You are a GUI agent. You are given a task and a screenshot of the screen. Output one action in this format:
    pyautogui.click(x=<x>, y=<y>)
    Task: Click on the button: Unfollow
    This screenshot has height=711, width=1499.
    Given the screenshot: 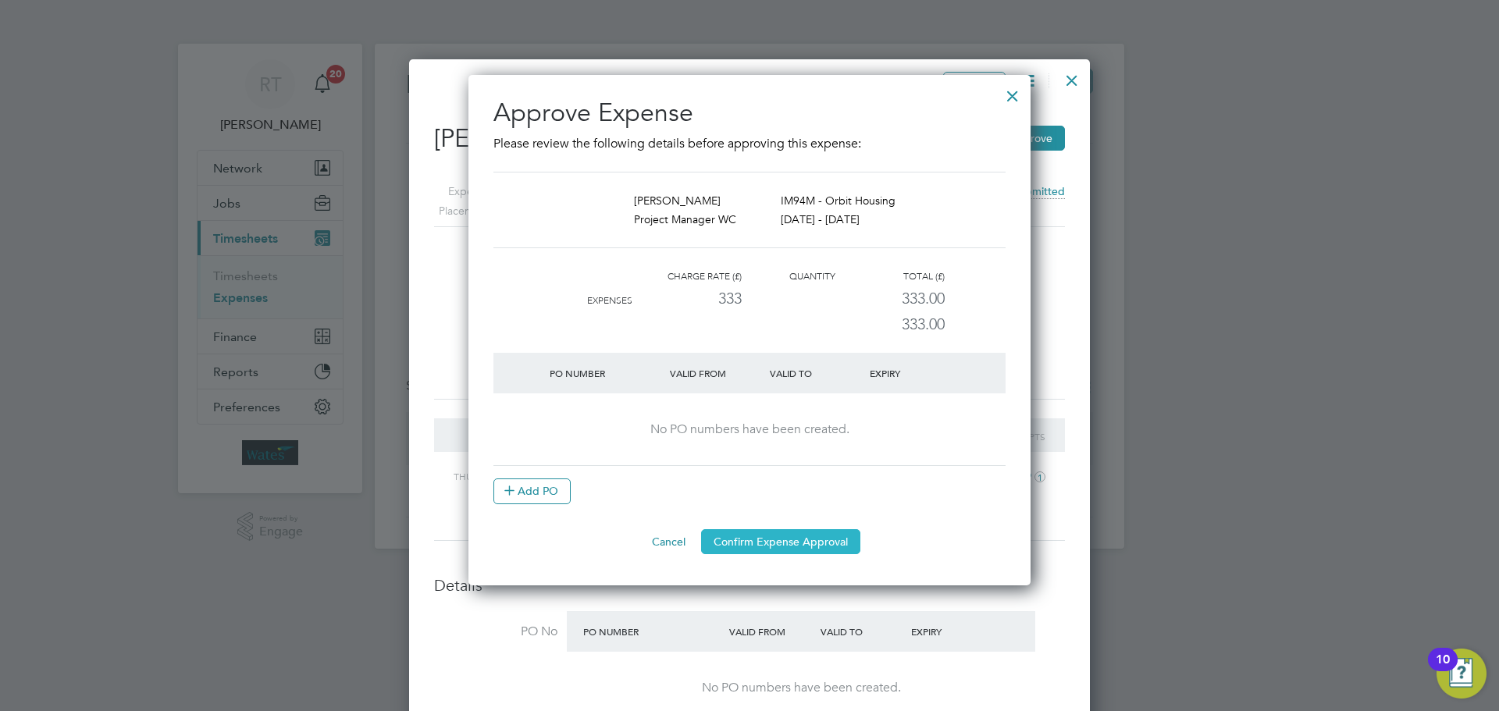 What is the action you would take?
    pyautogui.click(x=975, y=82)
    